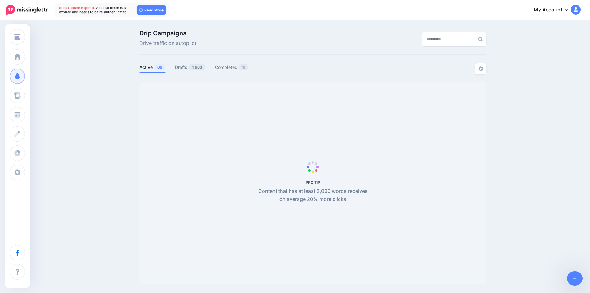 The image size is (590, 293). Describe the element at coordinates (17, 37) in the screenshot. I see `img: menu.png` at that location.